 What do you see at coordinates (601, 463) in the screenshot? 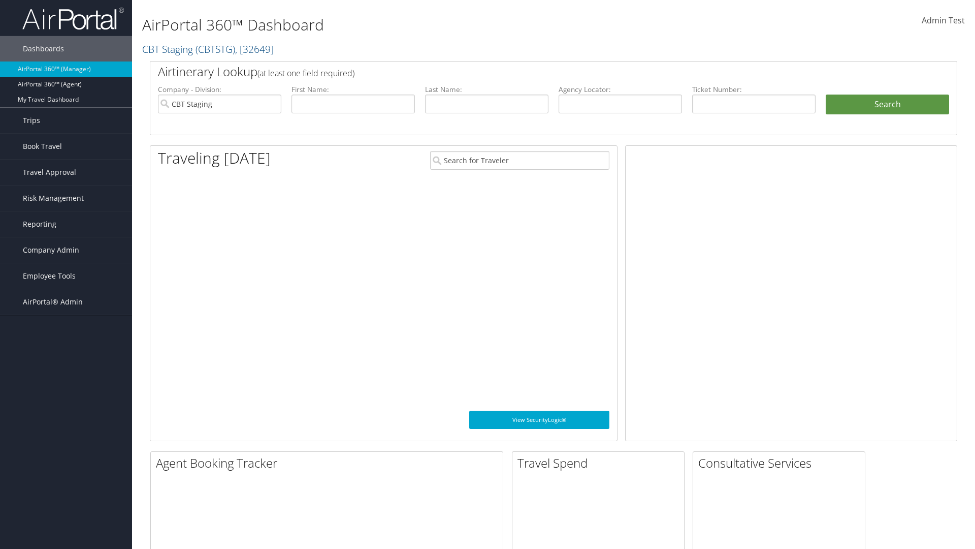
I see `h2: Travel Spend` at bounding box center [601, 463].